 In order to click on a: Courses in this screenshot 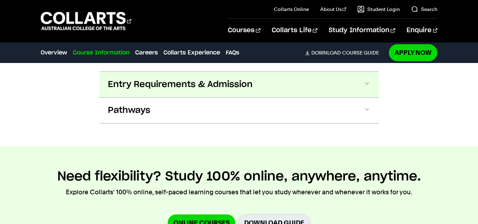, I will do `click(244, 30)`.